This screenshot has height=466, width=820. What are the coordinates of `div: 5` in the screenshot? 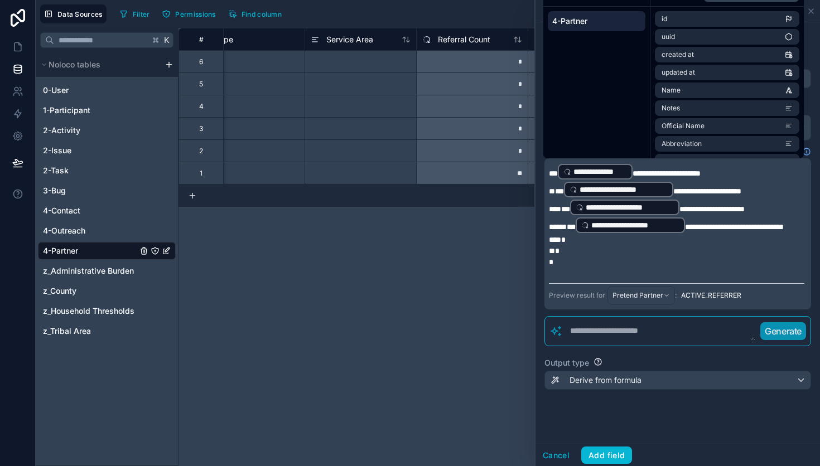 It's located at (201, 84).